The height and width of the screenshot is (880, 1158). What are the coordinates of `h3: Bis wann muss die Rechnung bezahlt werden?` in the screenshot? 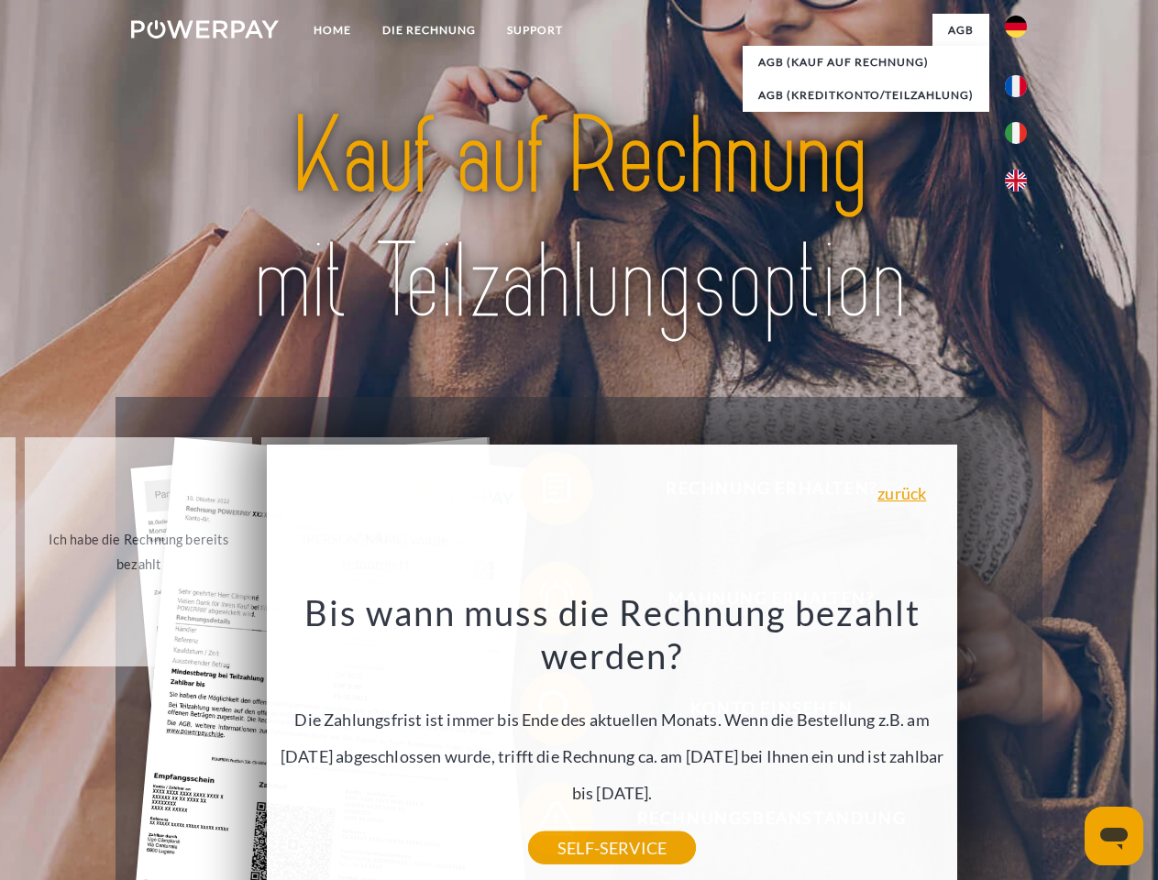 It's located at (612, 634).